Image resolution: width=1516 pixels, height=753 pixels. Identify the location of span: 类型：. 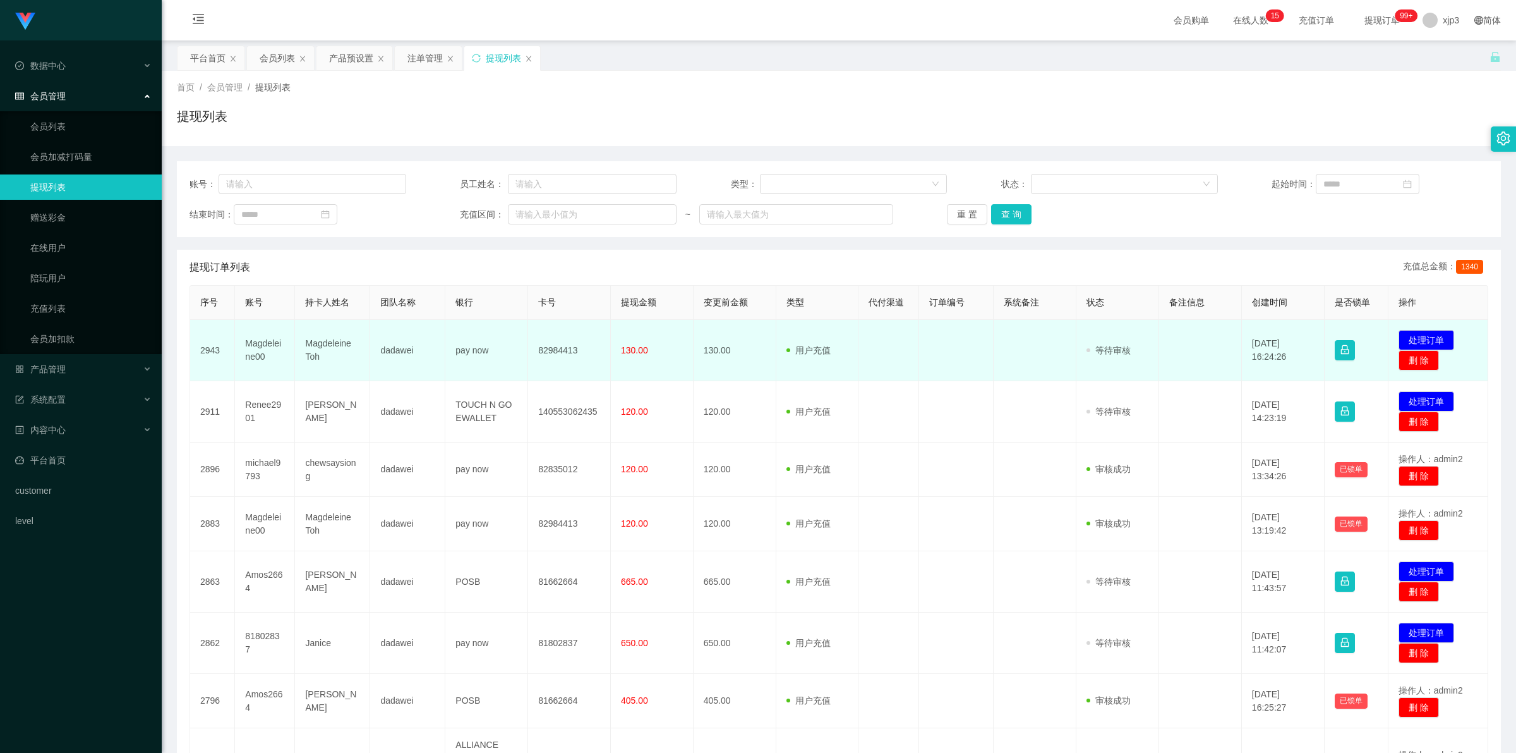
(746, 184).